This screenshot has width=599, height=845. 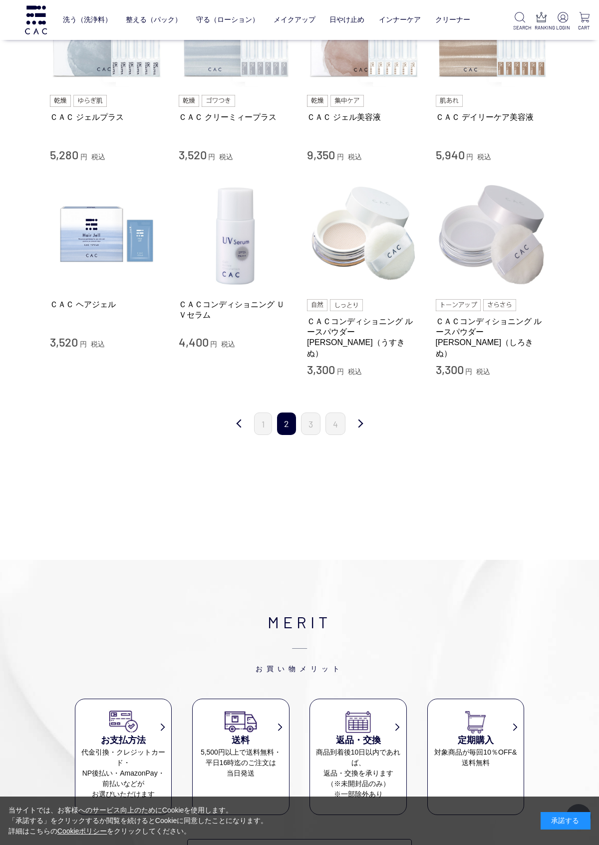 What do you see at coordinates (241, 740) in the screenshot?
I see `h3: 送料` at bounding box center [241, 740].